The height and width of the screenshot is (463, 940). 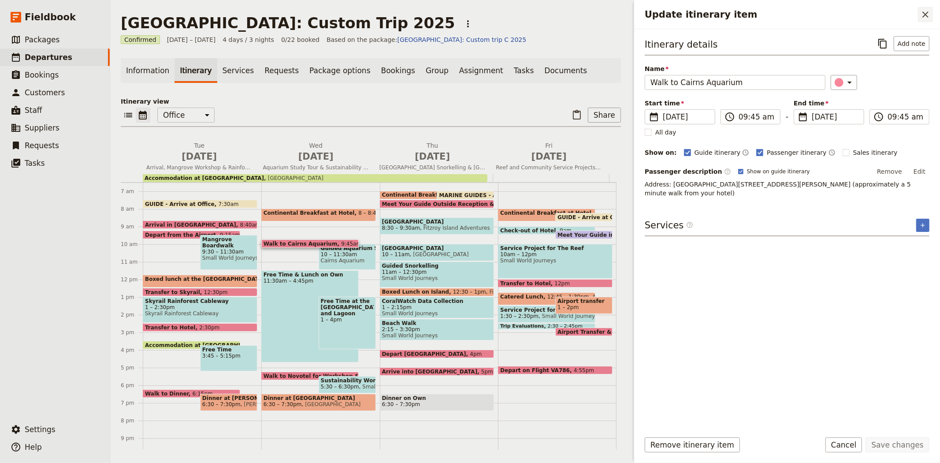 What do you see at coordinates (912, 44) in the screenshot?
I see `button: Add note` at bounding box center [912, 44].